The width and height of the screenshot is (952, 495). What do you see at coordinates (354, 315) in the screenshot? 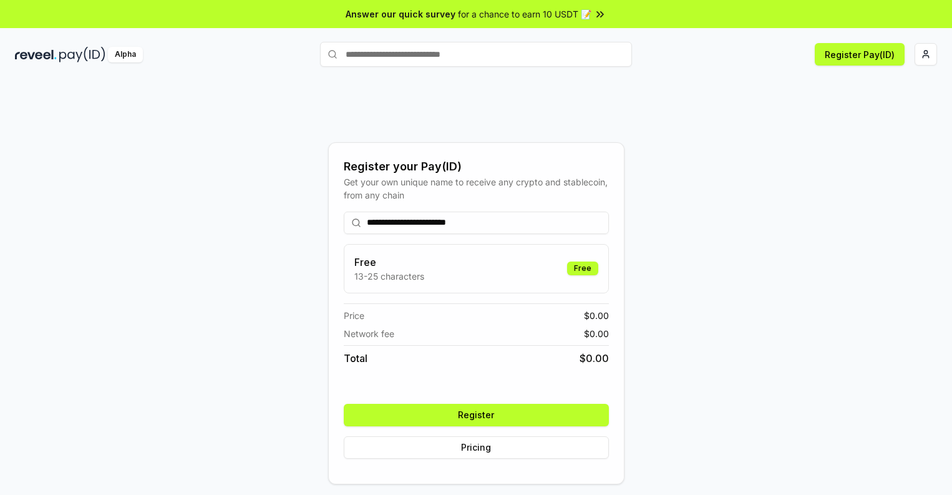
I see `span: Price` at bounding box center [354, 315].